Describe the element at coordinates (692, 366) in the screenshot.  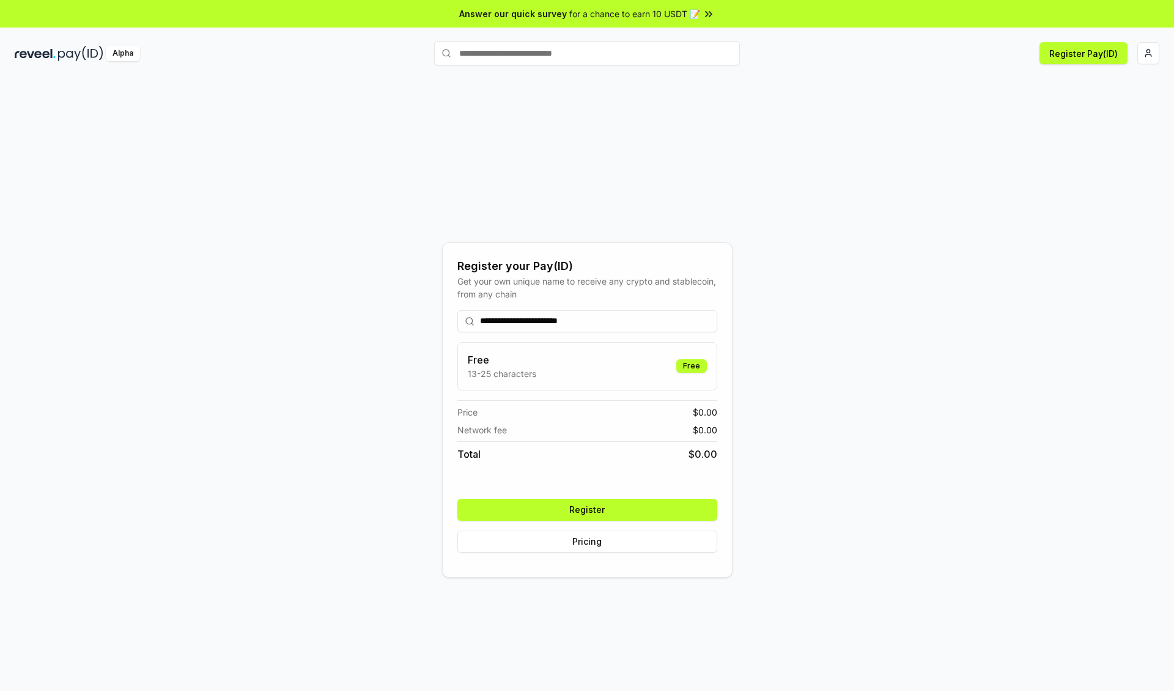
I see `div: Free` at that location.